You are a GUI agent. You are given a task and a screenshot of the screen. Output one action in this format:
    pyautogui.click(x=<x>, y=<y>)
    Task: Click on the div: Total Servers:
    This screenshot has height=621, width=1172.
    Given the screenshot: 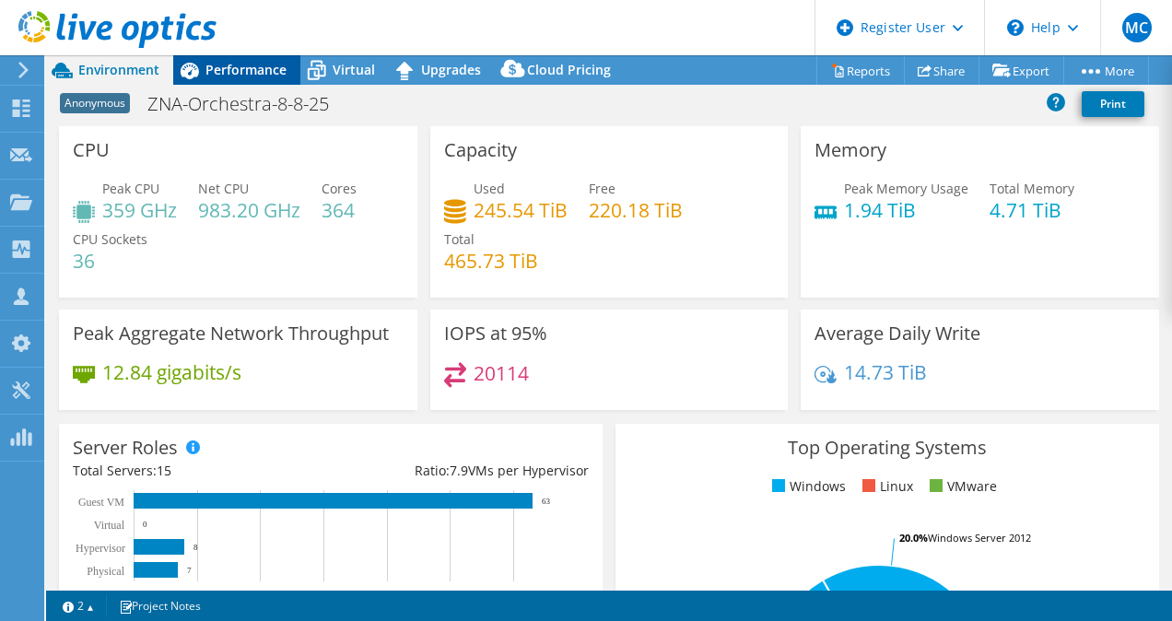 What is the action you would take?
    pyautogui.click(x=202, y=471)
    